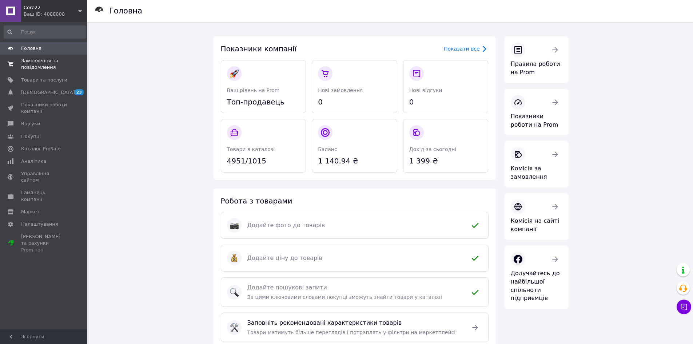 This screenshot has width=693, height=344. Describe the element at coordinates (31, 124) in the screenshot. I see `span: Відгуки` at that location.